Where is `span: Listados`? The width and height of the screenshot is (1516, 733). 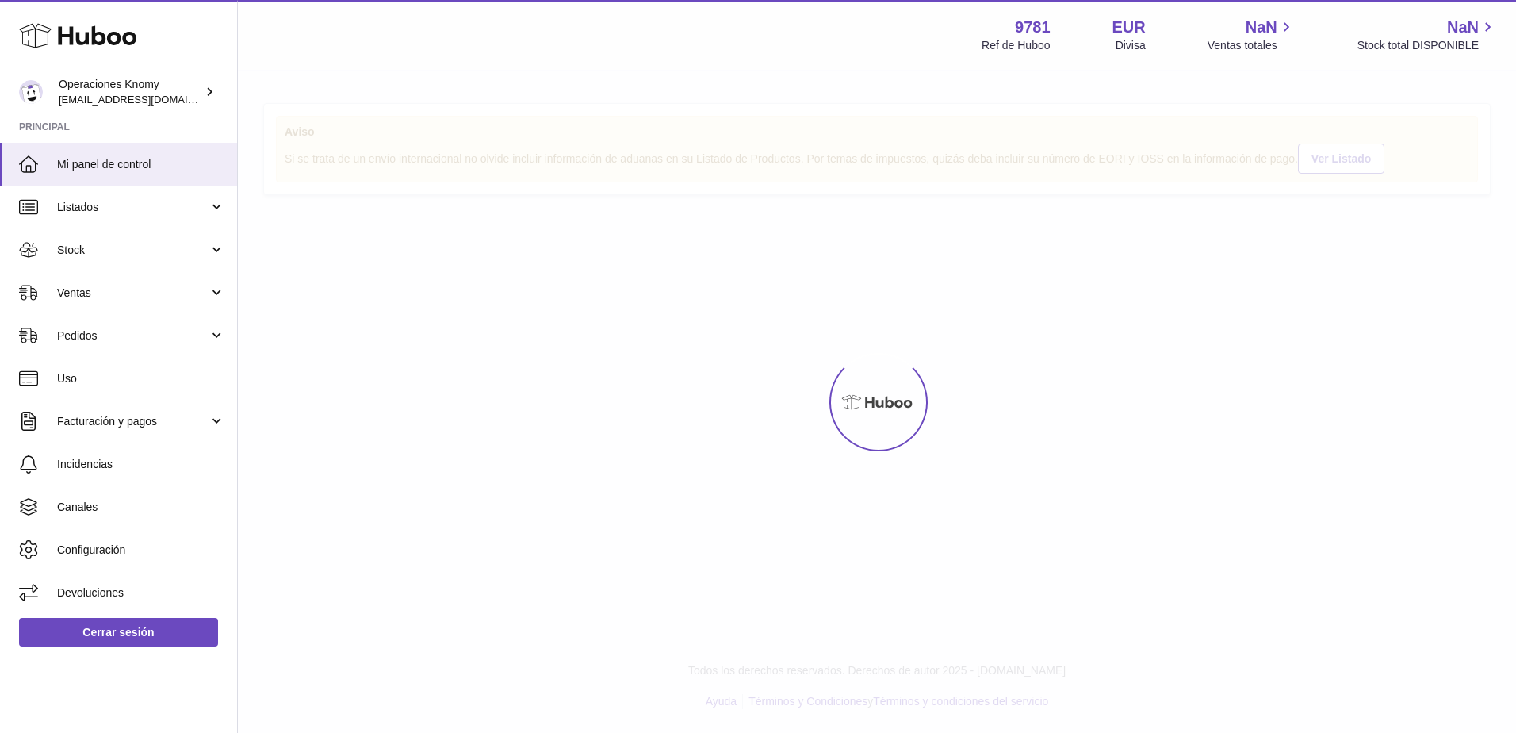
span: Listados is located at coordinates (132, 207).